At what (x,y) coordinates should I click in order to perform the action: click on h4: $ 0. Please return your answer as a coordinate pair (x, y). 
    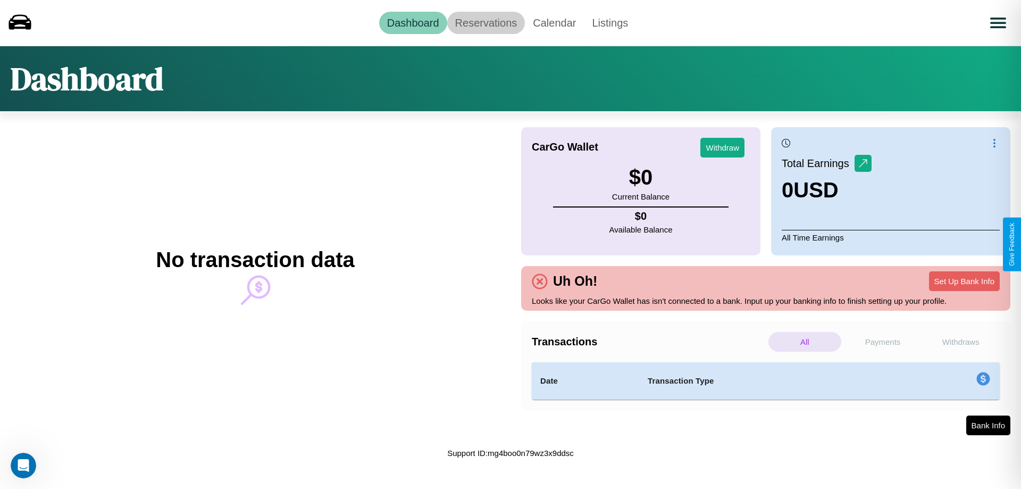
    Looking at the image, I should click on (641, 216).